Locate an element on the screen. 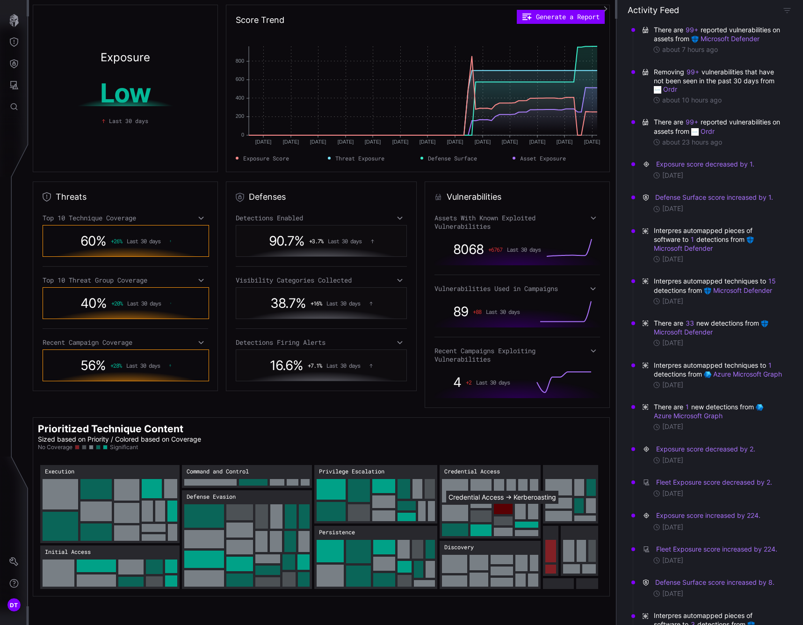 This screenshot has height=625, width=803. rect: Defense Evasion → Defense Evasion:Clear Windows Event Logs: 26 is located at coordinates (261, 541).